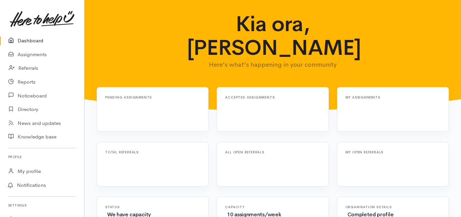 Image resolution: width=461 pixels, height=217 pixels. What do you see at coordinates (148, 97) in the screenshot?
I see `h6: Pending assignments` at bounding box center [148, 97].